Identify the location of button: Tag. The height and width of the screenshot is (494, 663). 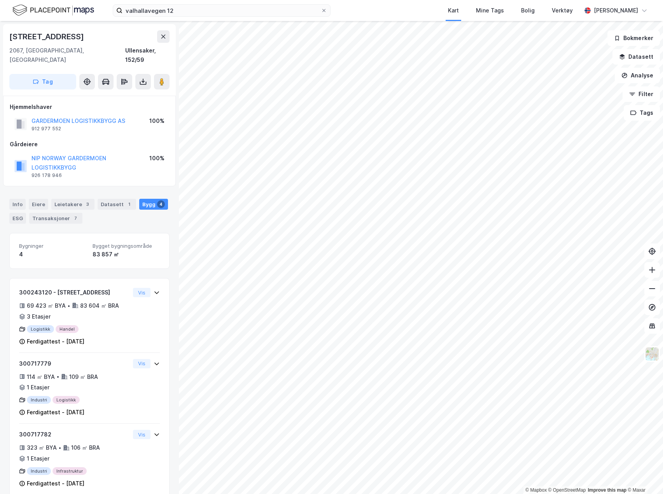
(43, 82).